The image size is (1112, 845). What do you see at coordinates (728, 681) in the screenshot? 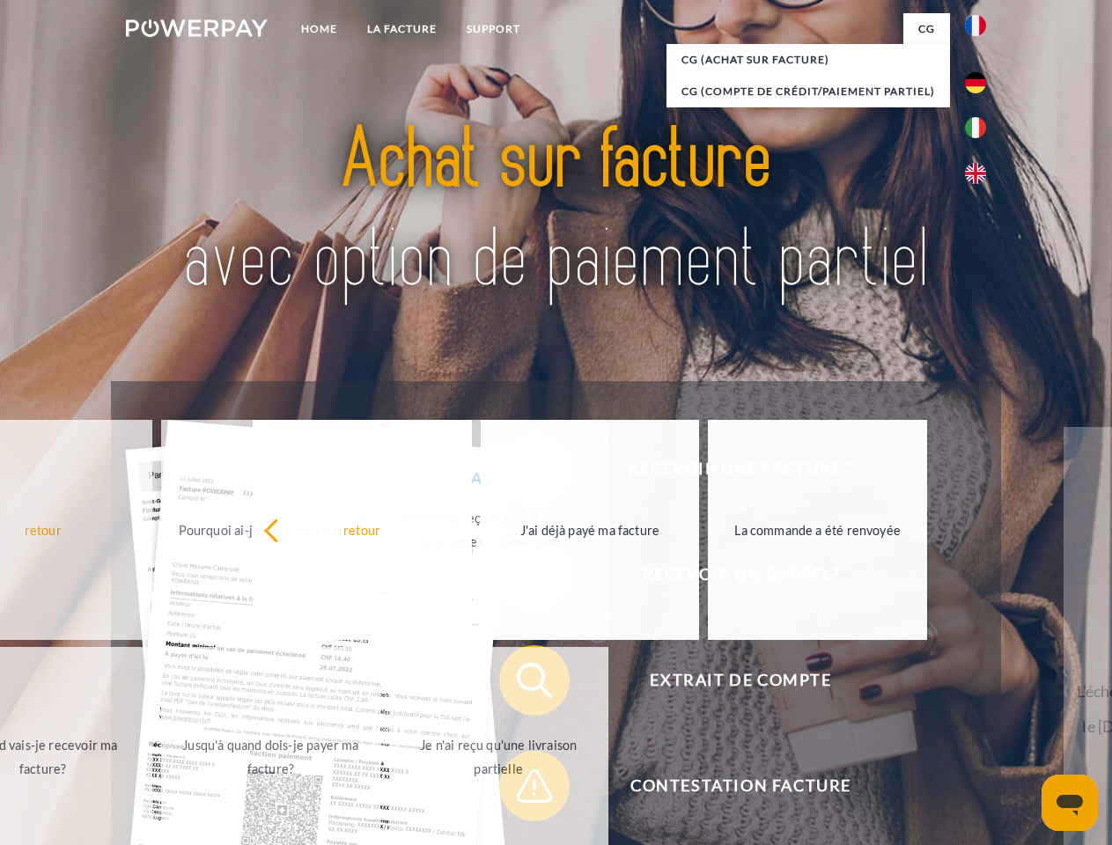
I see `button: Extrait de compte` at bounding box center [728, 681].